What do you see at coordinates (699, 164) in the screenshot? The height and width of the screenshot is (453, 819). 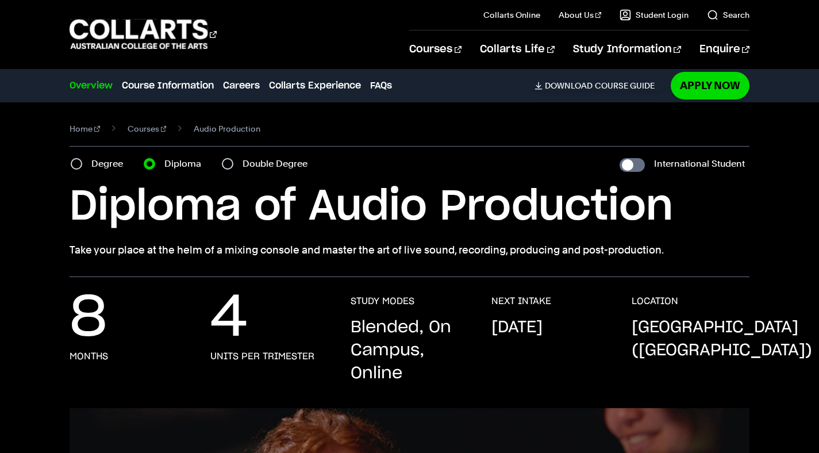 I see `label: International Student` at bounding box center [699, 164].